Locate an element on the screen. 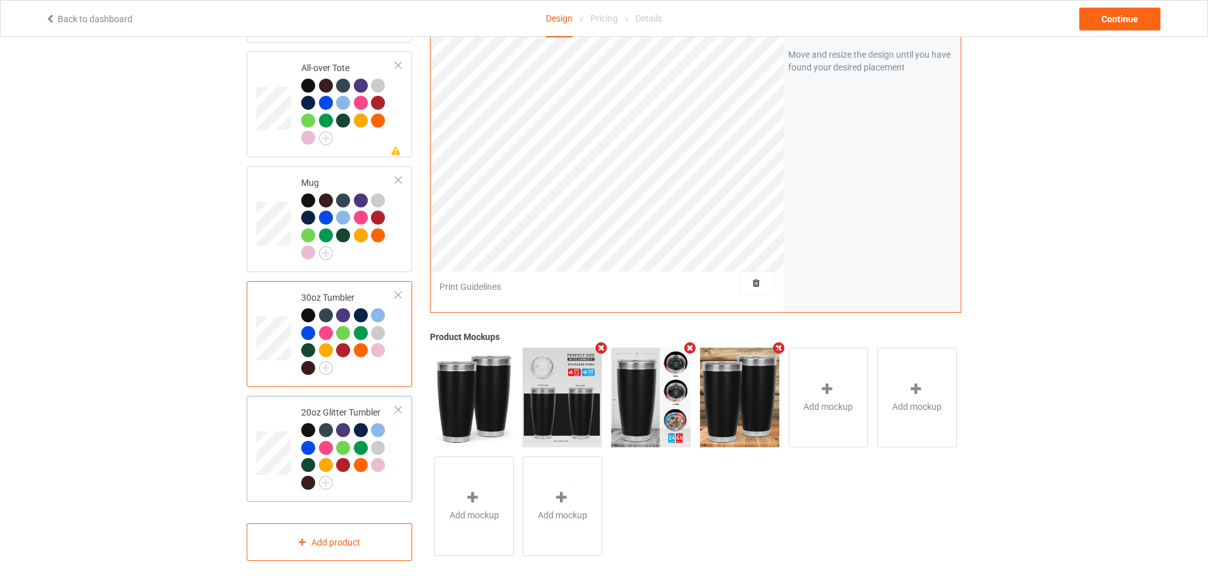  div: Design is located at coordinates (559, 19).